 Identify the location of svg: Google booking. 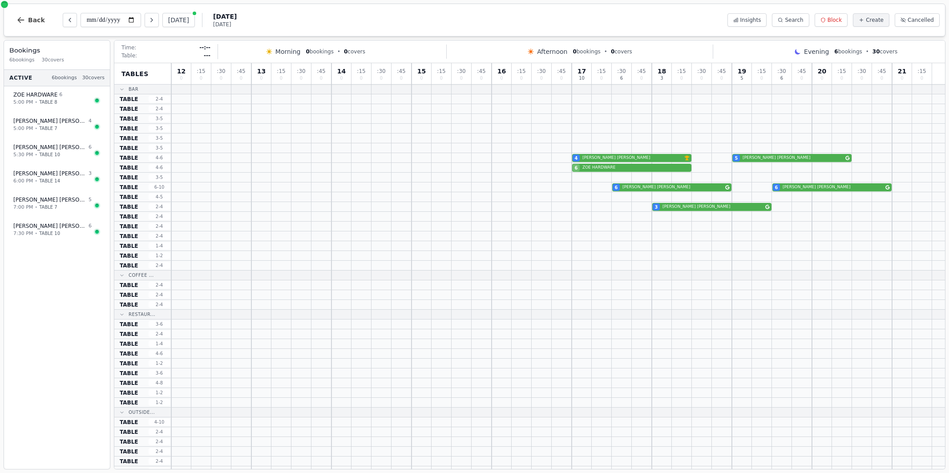
(727, 187).